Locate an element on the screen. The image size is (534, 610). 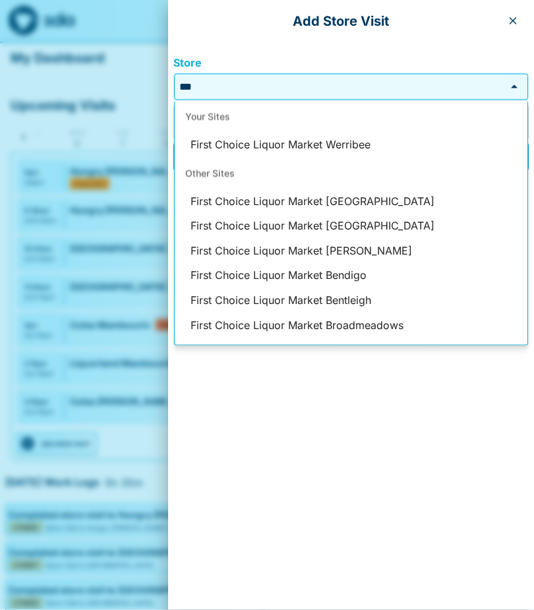
p: Add Store Visit is located at coordinates (340, 21).